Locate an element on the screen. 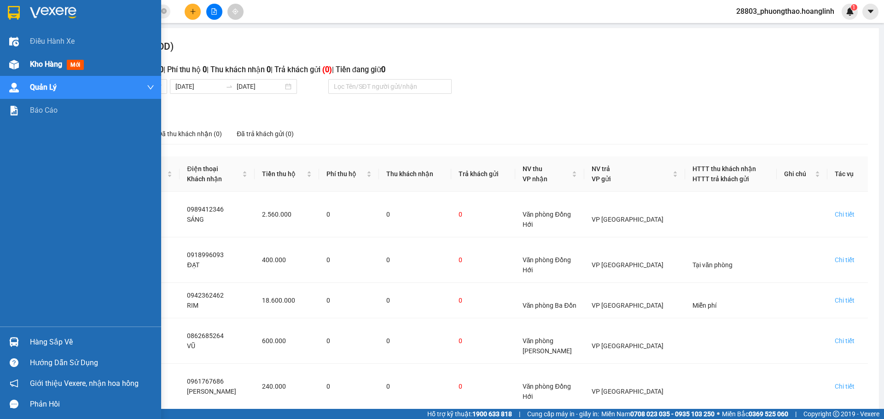  th: Thu khách nhận is located at coordinates (415, 174).